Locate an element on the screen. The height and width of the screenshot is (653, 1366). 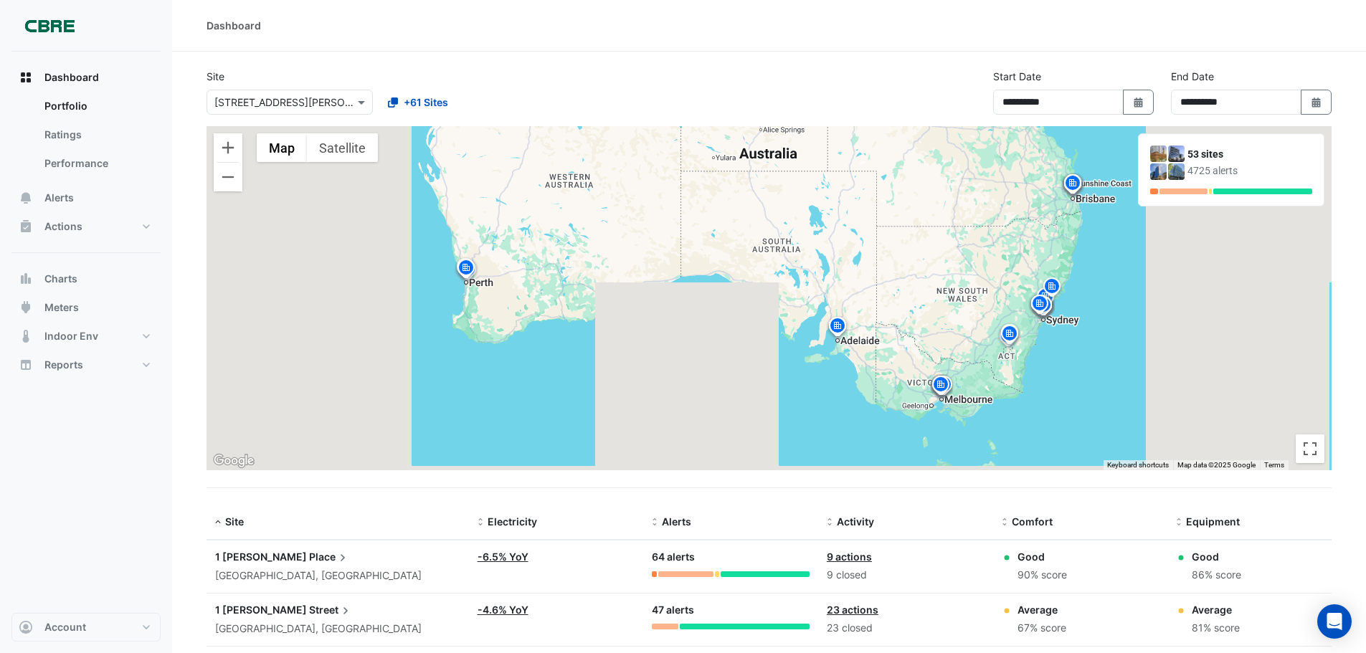
div: 81% score is located at coordinates (1216, 628).